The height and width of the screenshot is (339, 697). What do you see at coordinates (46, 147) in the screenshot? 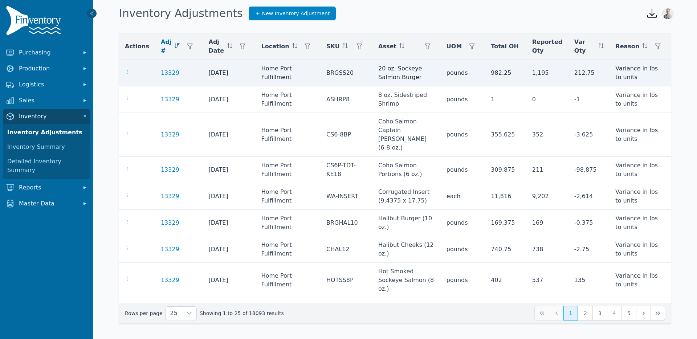
I see `a: Inventory Summary` at bounding box center [46, 147].